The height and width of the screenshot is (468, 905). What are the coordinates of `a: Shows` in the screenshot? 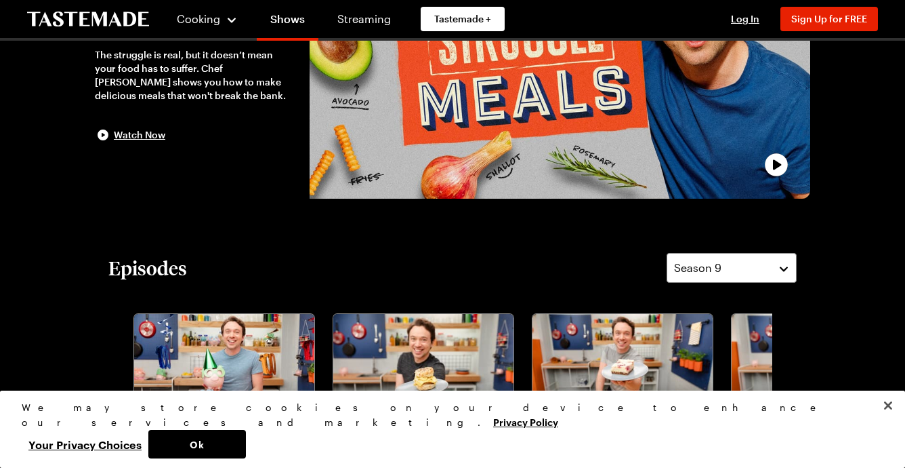 It's located at (287, 22).